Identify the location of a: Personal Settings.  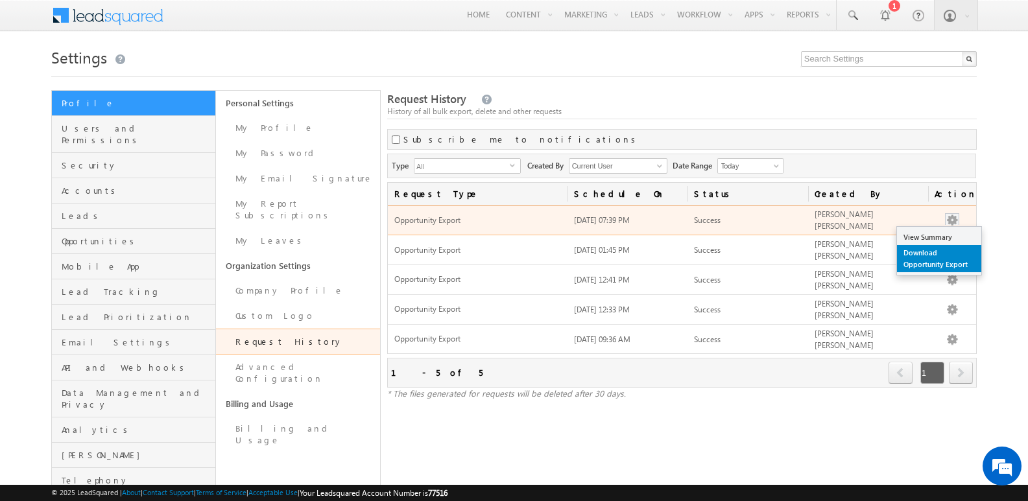
(298, 103).